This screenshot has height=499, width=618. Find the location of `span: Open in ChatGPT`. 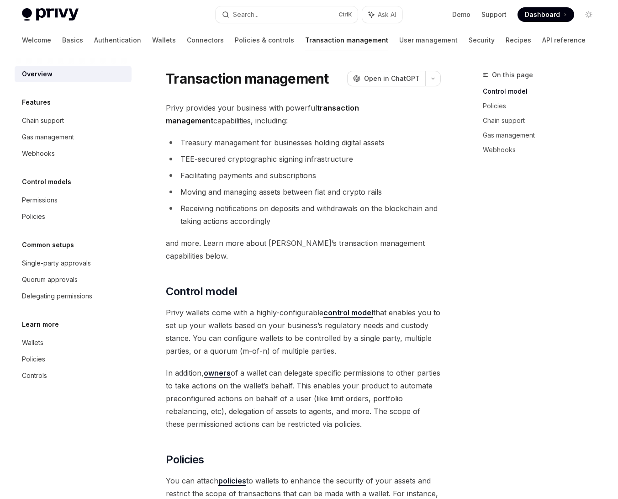

span: Open in ChatGPT is located at coordinates (392, 79).